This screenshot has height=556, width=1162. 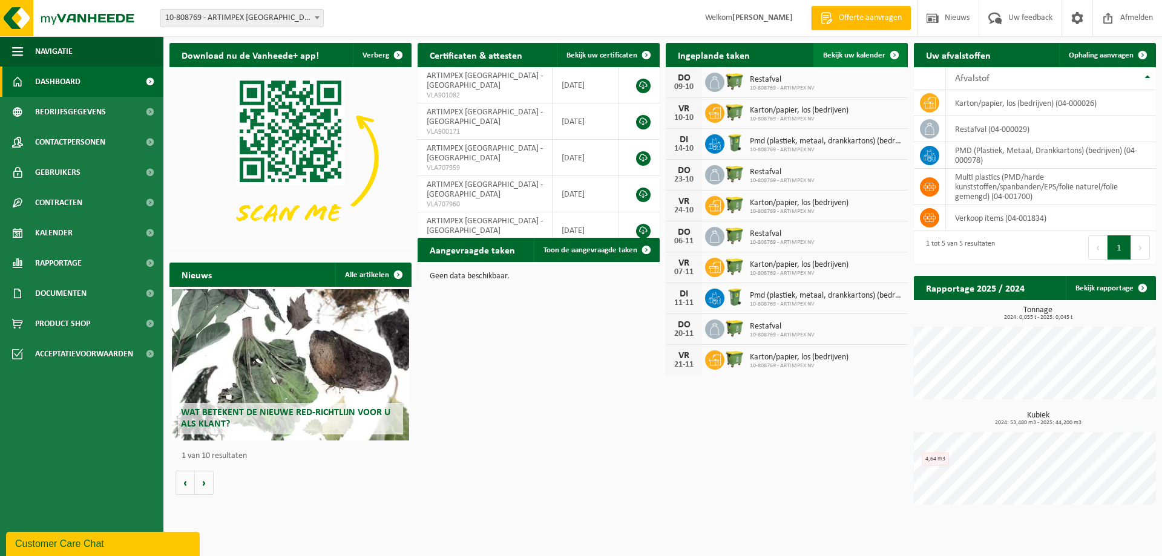 What do you see at coordinates (601, 55) in the screenshot?
I see `span: Bekijk uw certificaten` at bounding box center [601, 55].